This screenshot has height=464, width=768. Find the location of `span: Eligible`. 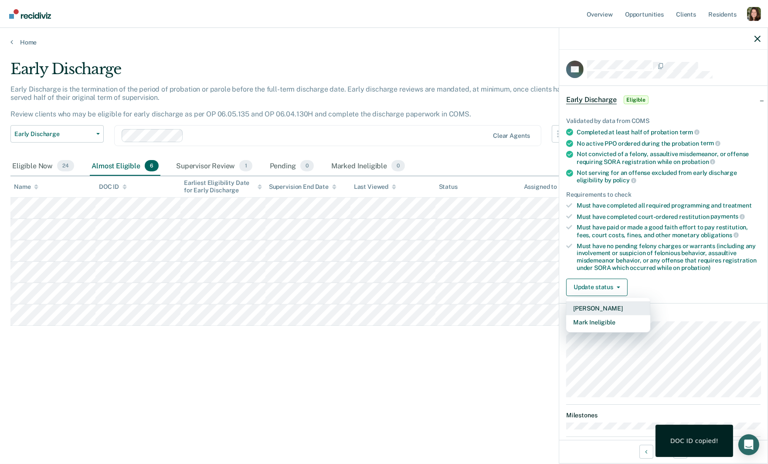

span: Eligible is located at coordinates (636, 100).